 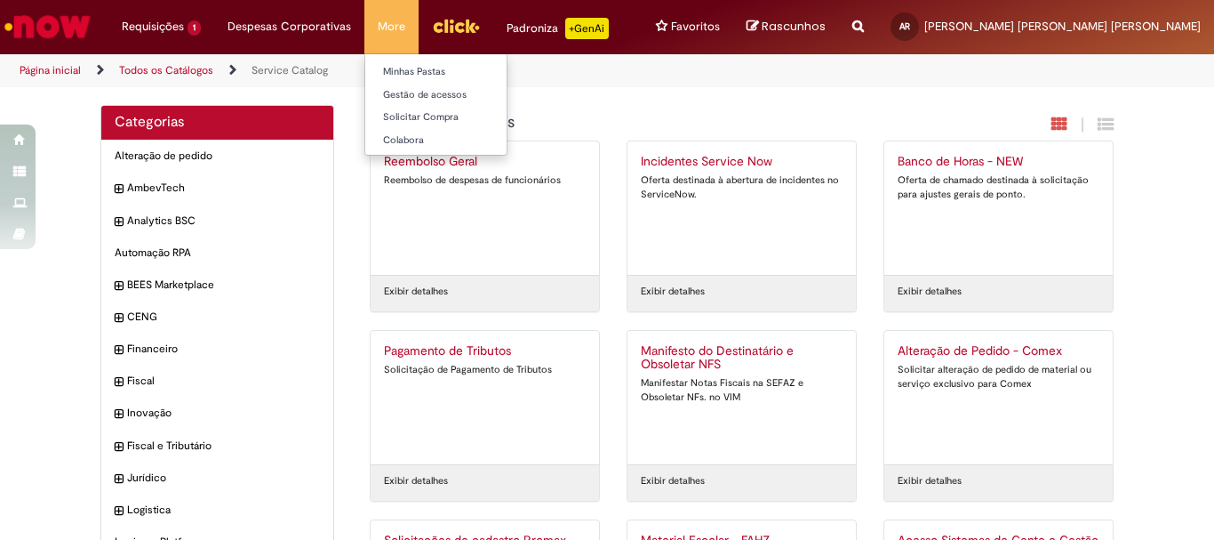 I want to click on div: expandir categoria Jurídico Jurídico, so click(x=217, y=477).